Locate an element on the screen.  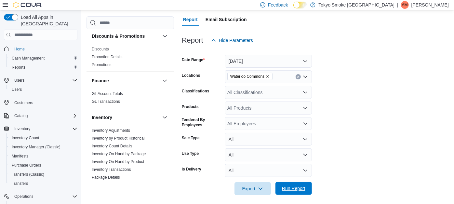
input: Dark Mode is located at coordinates (300, 5).